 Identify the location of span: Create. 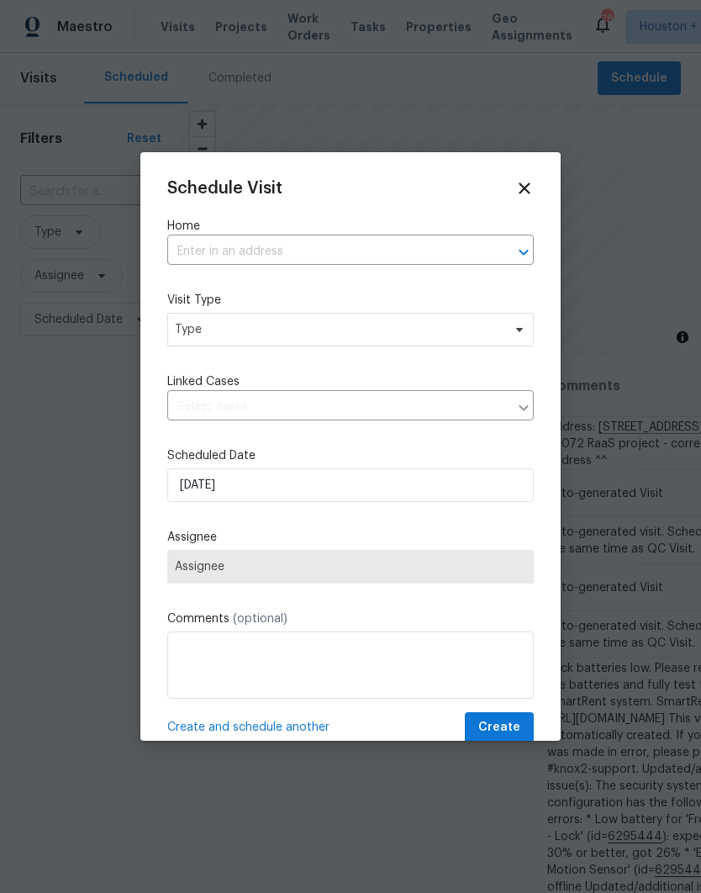
(499, 727).